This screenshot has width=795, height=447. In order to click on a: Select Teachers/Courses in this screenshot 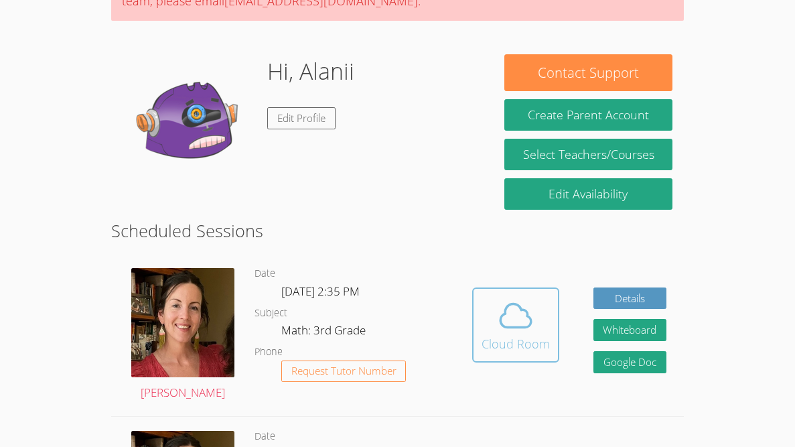, I will do `click(588, 154)`.